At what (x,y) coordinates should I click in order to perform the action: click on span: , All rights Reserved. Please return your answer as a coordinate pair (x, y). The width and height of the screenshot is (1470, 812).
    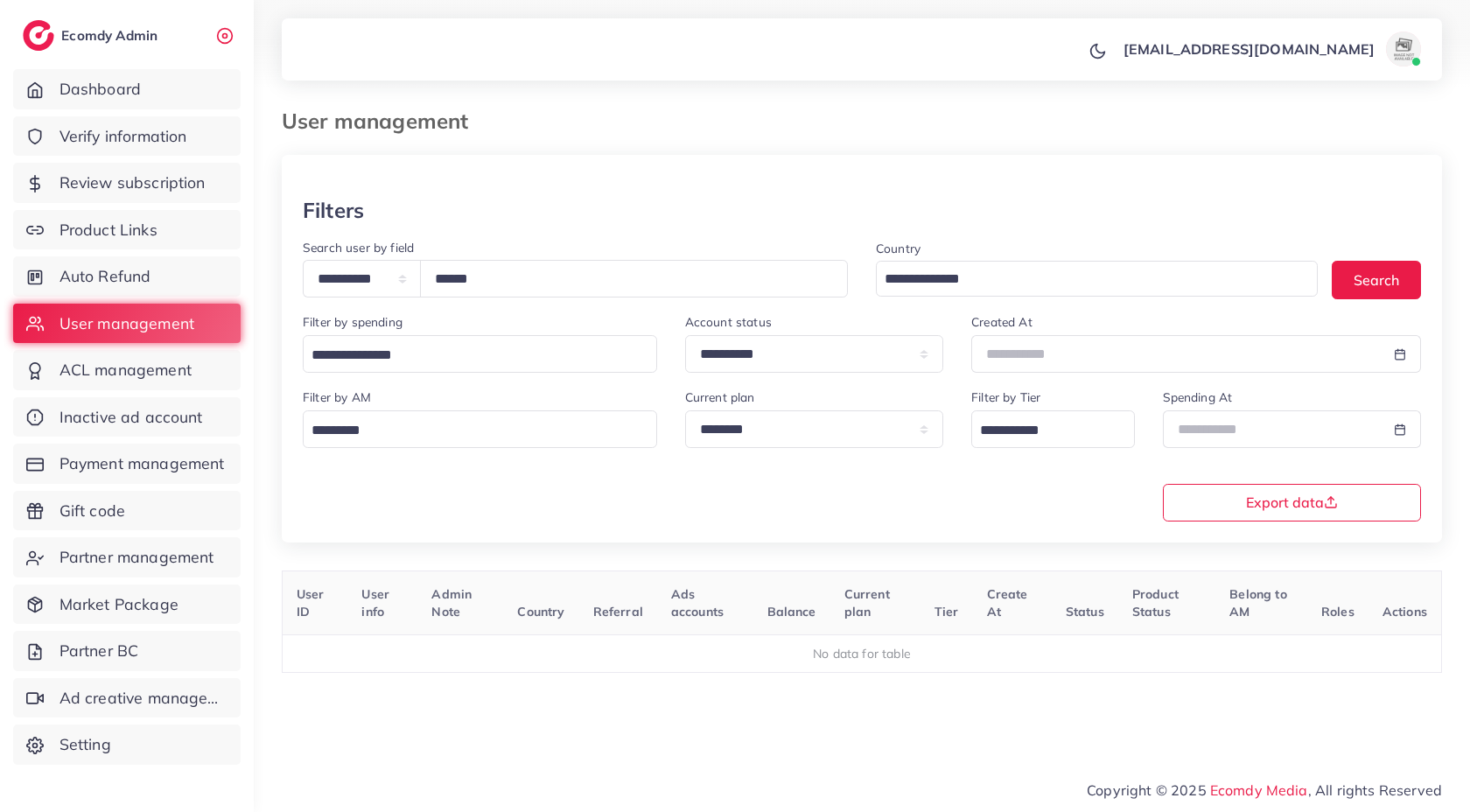
    Looking at the image, I should click on (1375, 790).